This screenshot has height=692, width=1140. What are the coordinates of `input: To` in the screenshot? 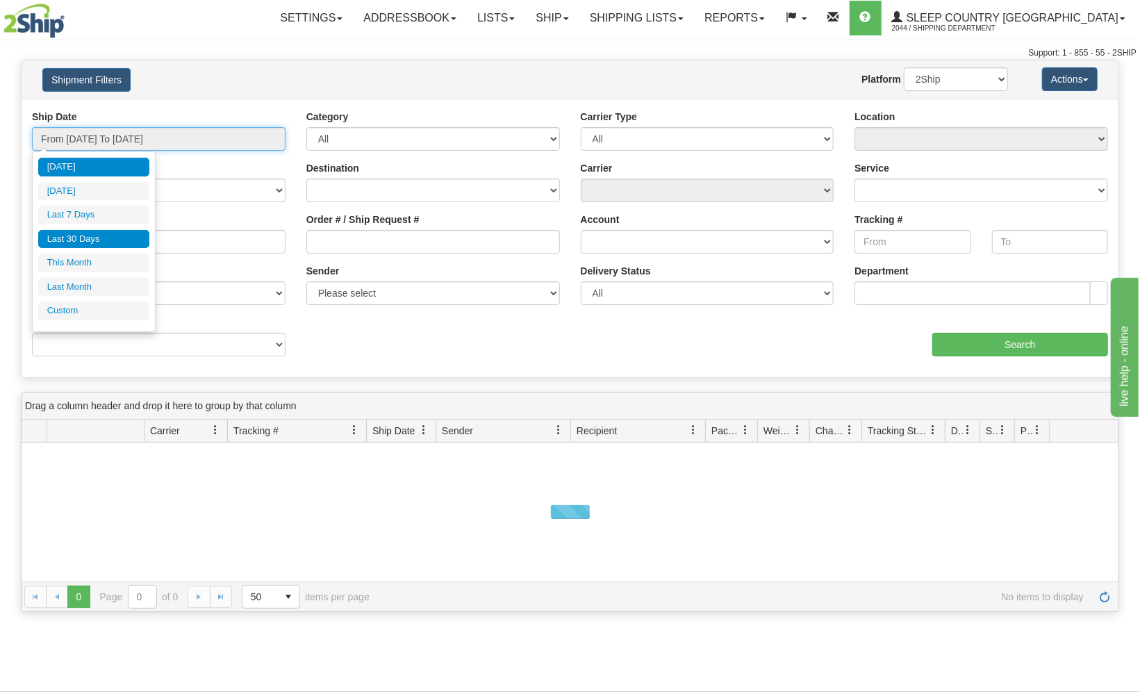 It's located at (1050, 242).